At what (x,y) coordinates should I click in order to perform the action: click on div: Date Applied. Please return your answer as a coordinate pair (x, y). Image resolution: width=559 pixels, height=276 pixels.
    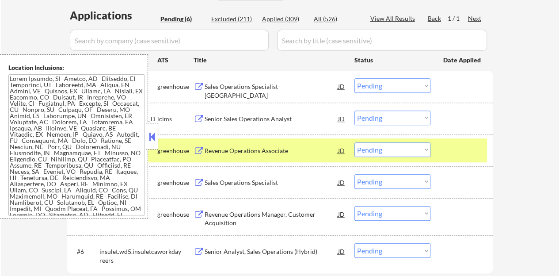
    Looking at the image, I should click on (463, 60).